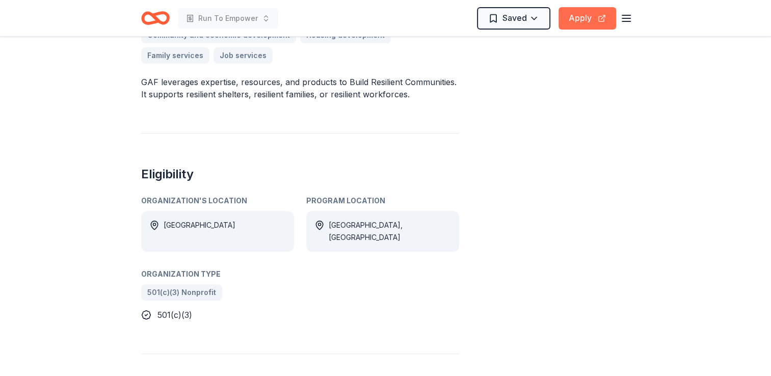  I want to click on button: Apply, so click(587, 18).